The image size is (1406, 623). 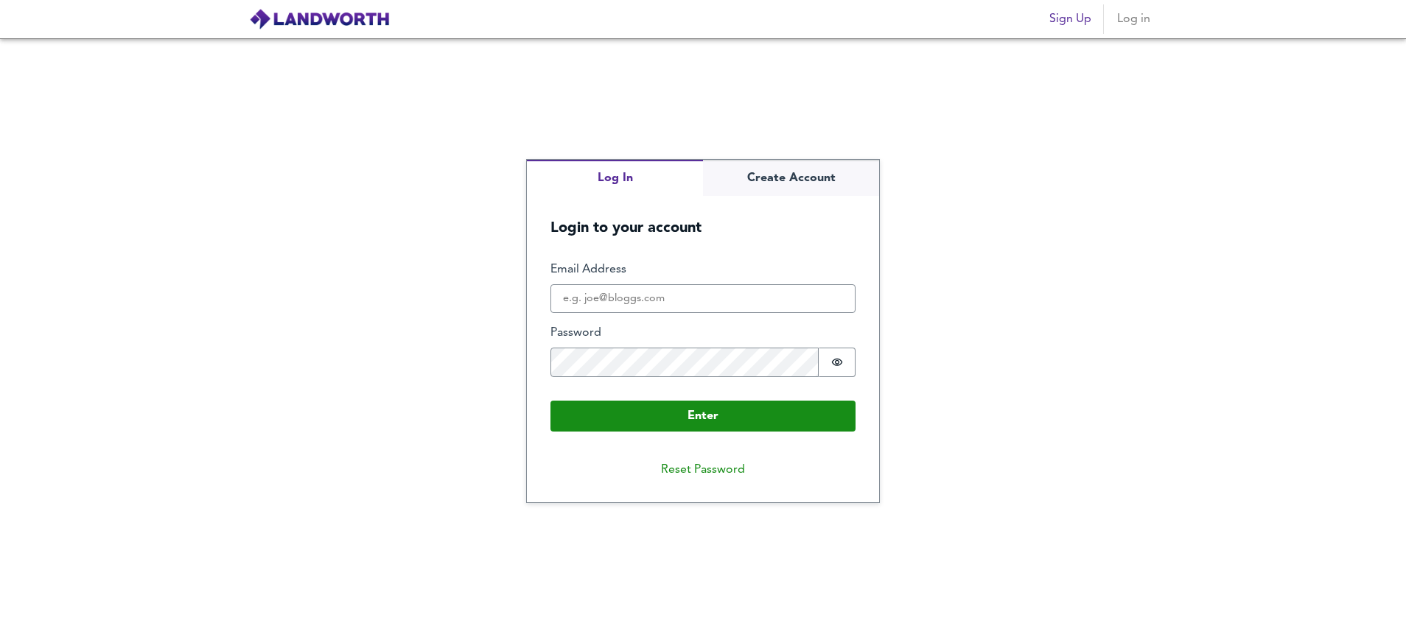 I want to click on button: Log in, so click(x=1133, y=19).